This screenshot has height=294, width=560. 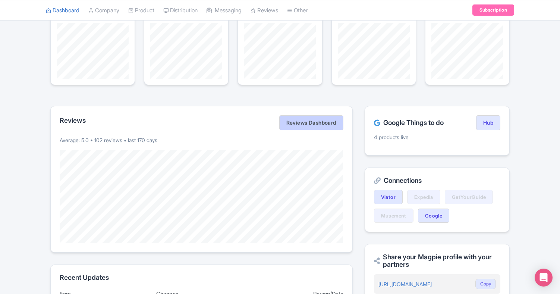 What do you see at coordinates (423, 197) in the screenshot?
I see `a: Expedia` at bounding box center [423, 197].